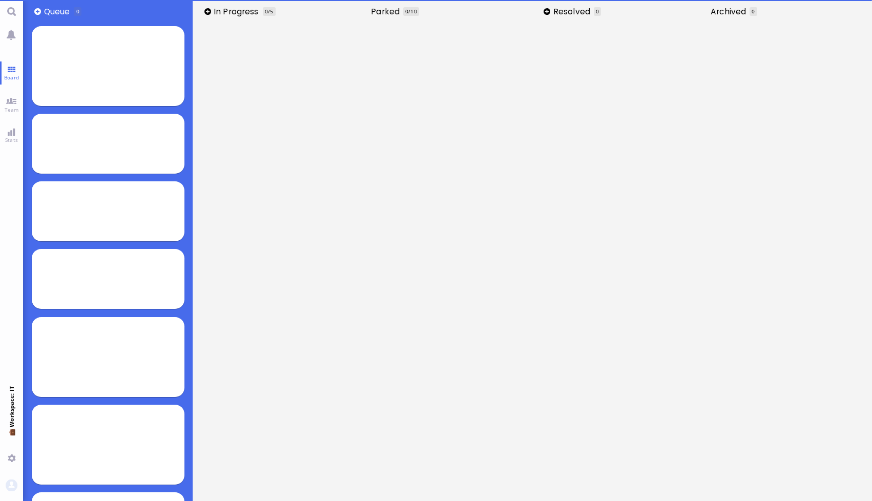  What do you see at coordinates (11, 439) in the screenshot?
I see `span: 💼 Workspace: IT` at bounding box center [11, 439].